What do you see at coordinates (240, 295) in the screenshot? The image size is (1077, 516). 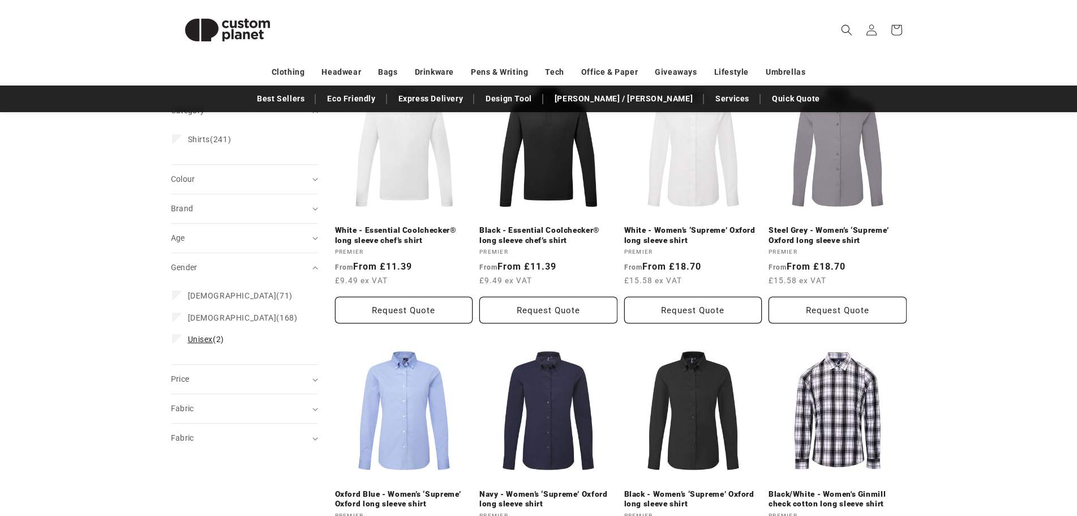 I see `span: (71)` at bounding box center [240, 295].